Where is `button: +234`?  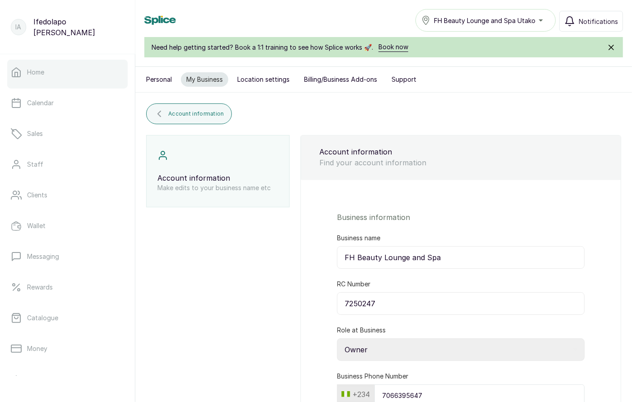 button: +234 is located at coordinates (356, 394).